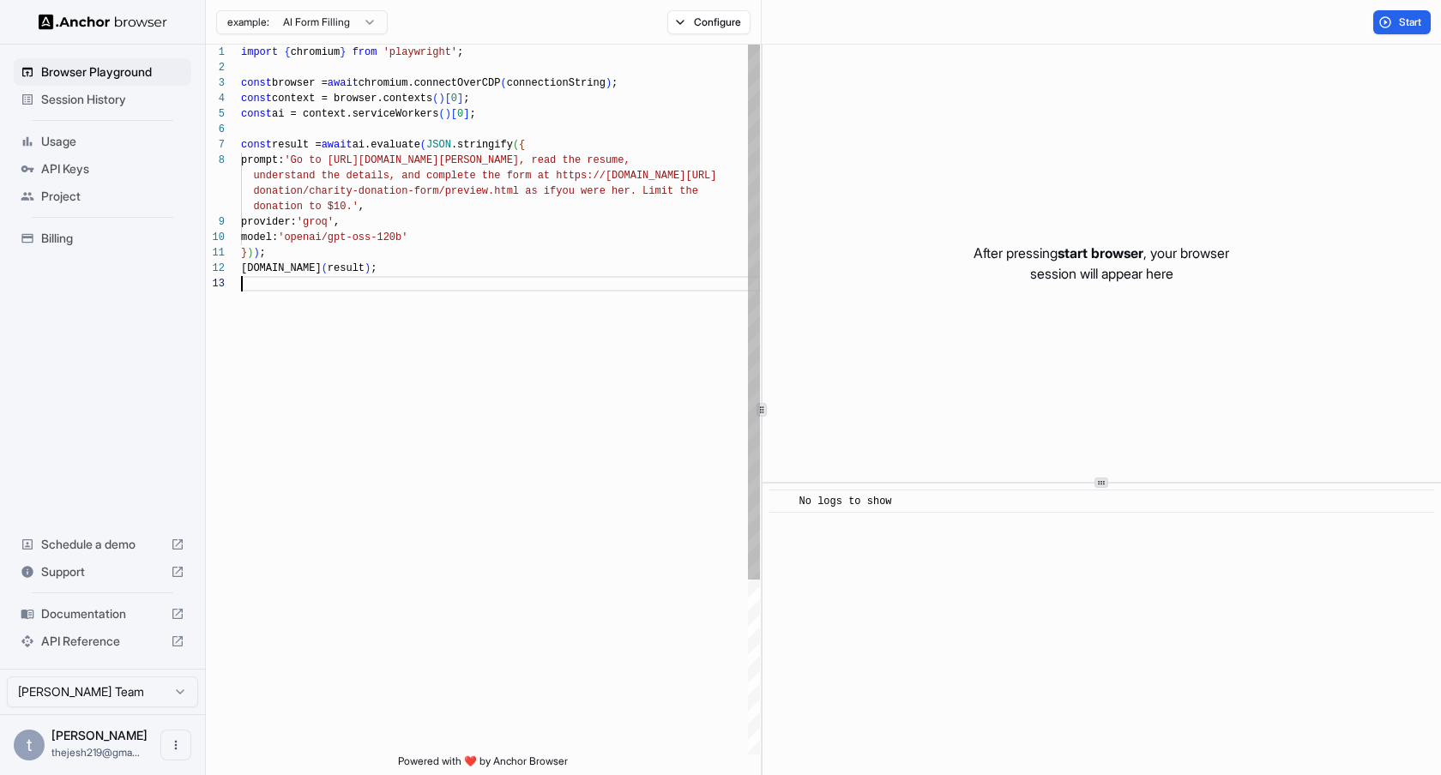  What do you see at coordinates (102, 196) in the screenshot?
I see `div: Project` at bounding box center [102, 196].